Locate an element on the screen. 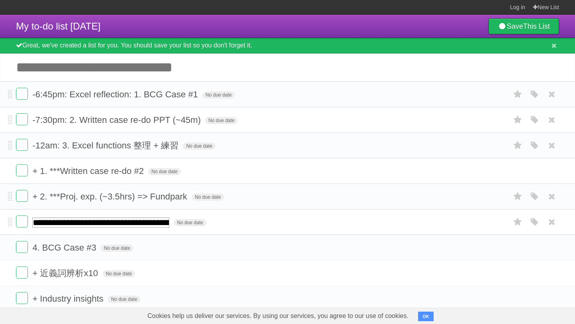  span: + Industry insights is located at coordinates (69, 299).